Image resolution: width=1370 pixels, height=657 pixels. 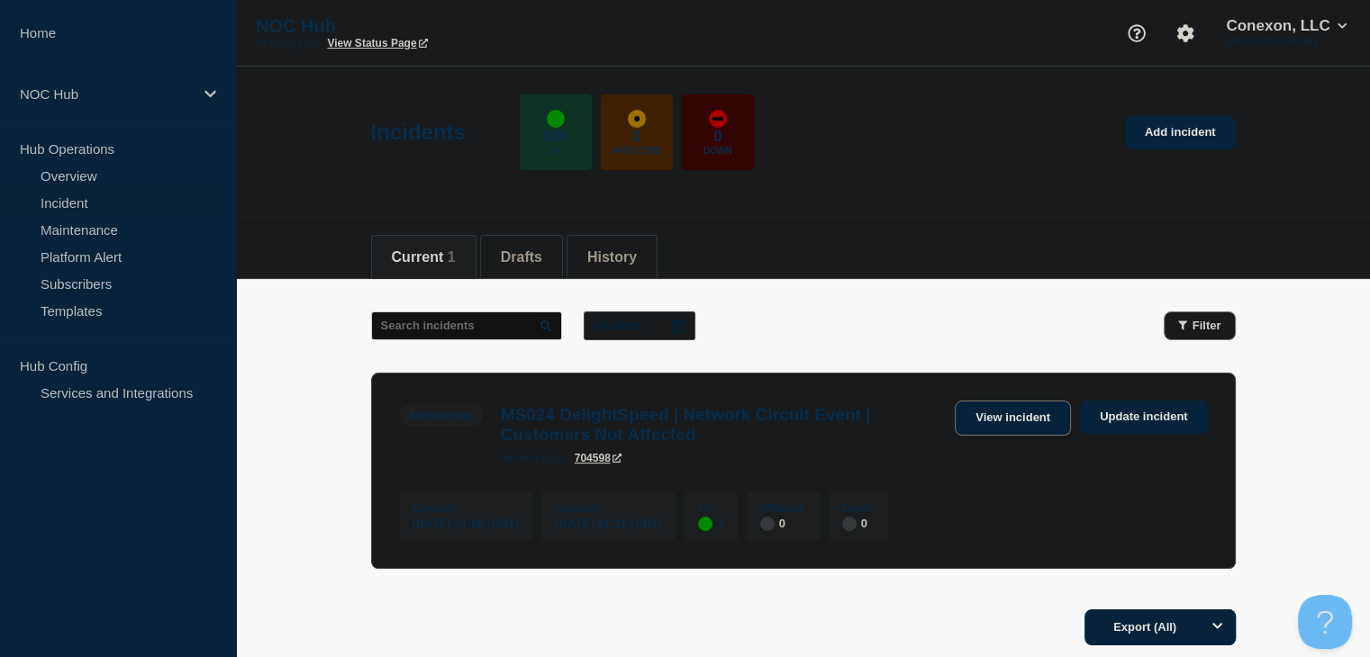 What do you see at coordinates (1207, 325) in the screenshot?
I see `span: Filter` at bounding box center [1207, 325].